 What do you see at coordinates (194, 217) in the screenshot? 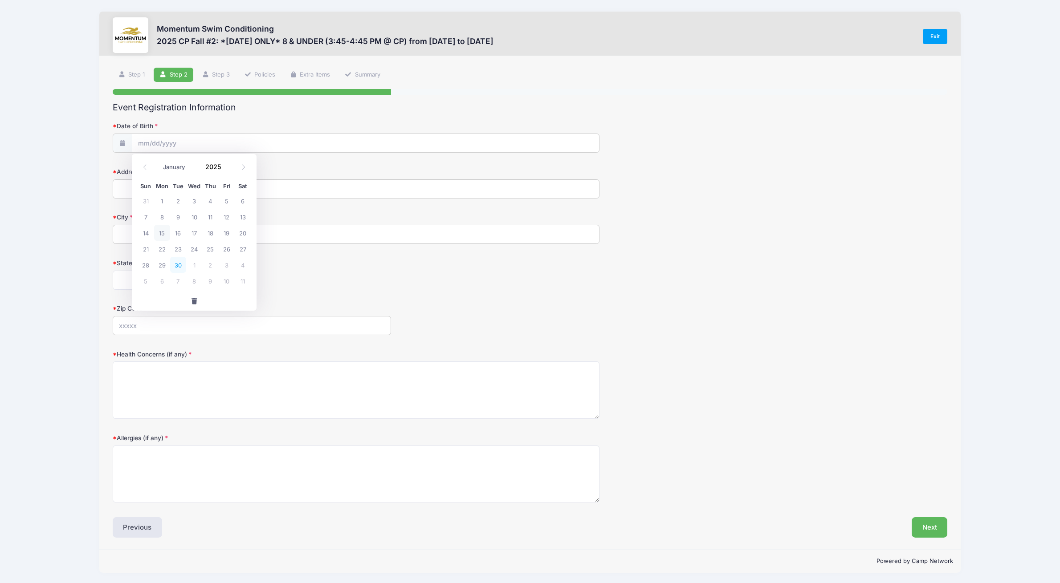
I see `span: September 10, 2025` at bounding box center [194, 217].